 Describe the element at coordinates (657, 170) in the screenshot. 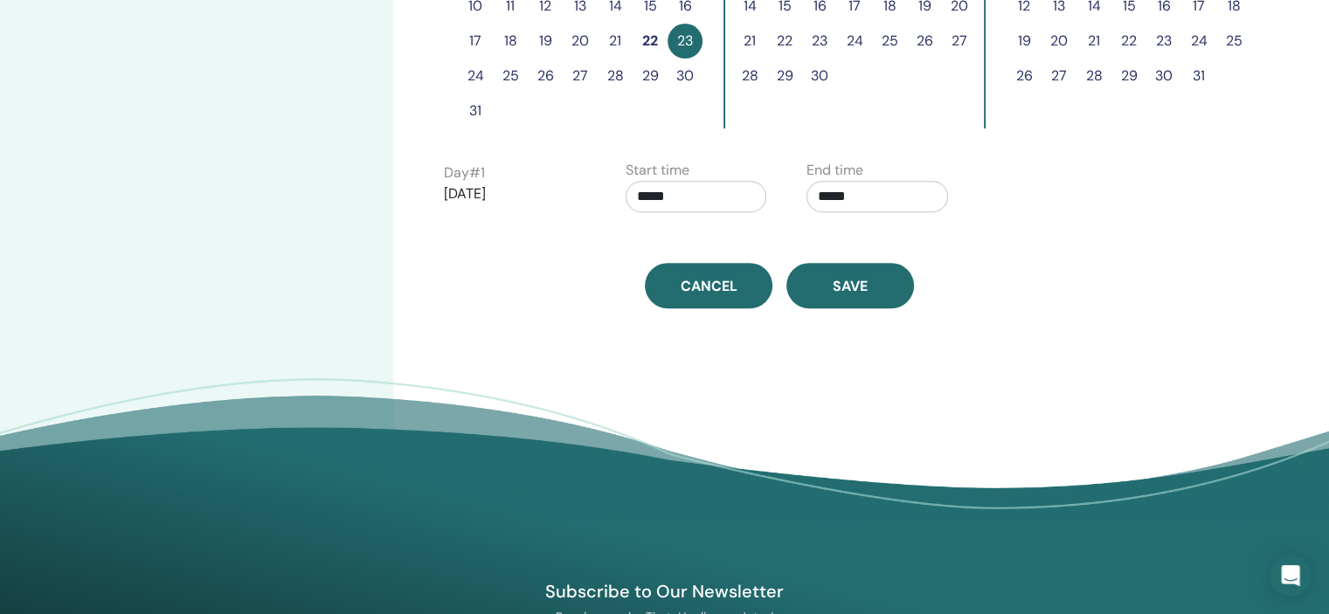

I see `label: Start time` at that location.